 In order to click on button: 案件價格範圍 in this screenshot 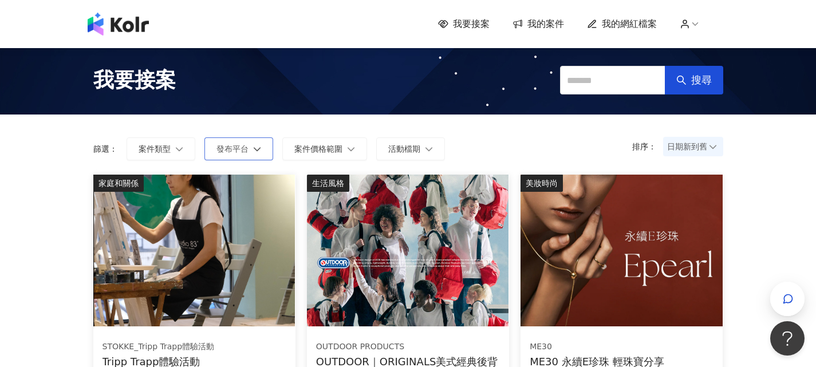, I will do `click(325, 149)`.